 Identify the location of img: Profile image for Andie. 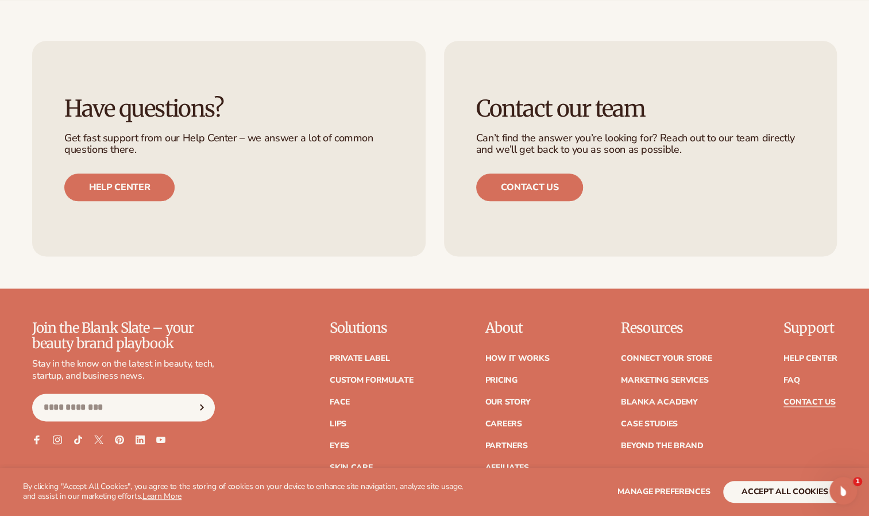
(146, 30).